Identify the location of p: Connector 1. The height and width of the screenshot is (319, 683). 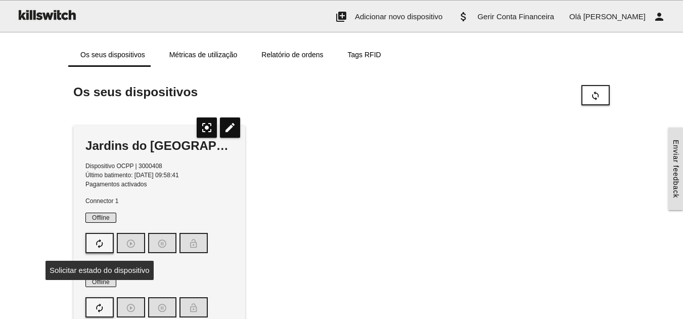
(159, 201).